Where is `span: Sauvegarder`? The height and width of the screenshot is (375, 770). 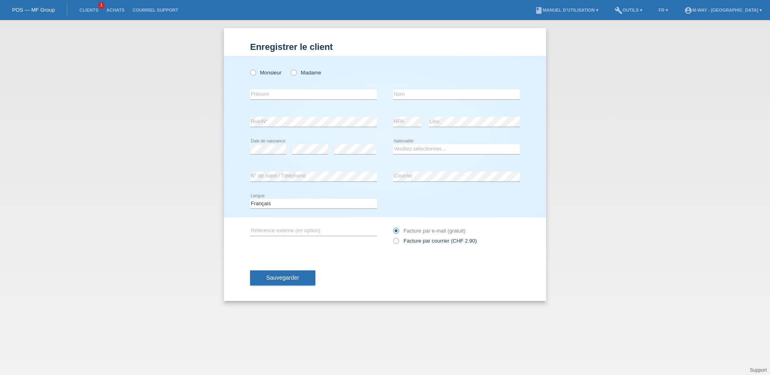 span: Sauvegarder is located at coordinates (283, 278).